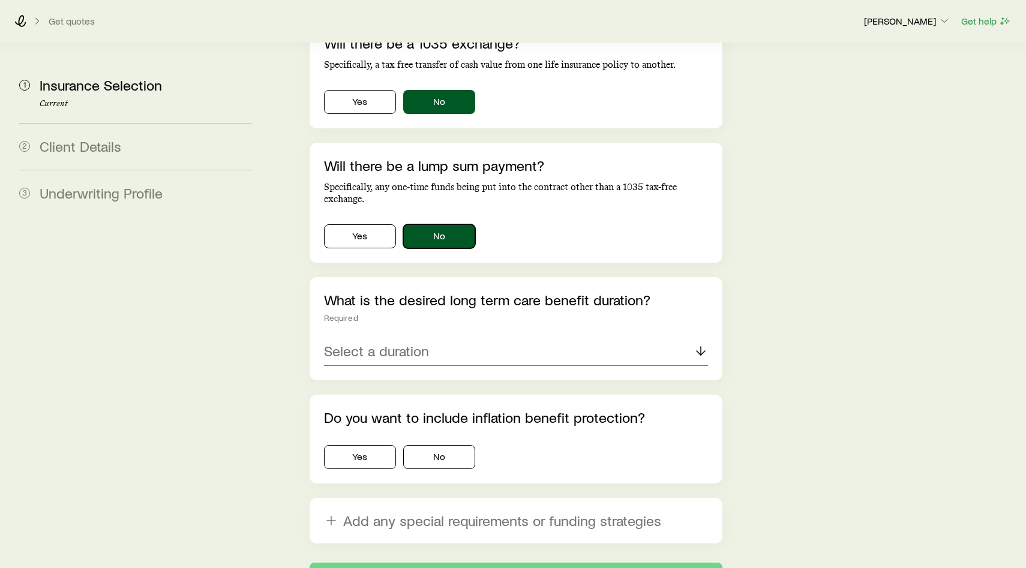 The height and width of the screenshot is (568, 1026). I want to click on span: Client Details, so click(80, 146).